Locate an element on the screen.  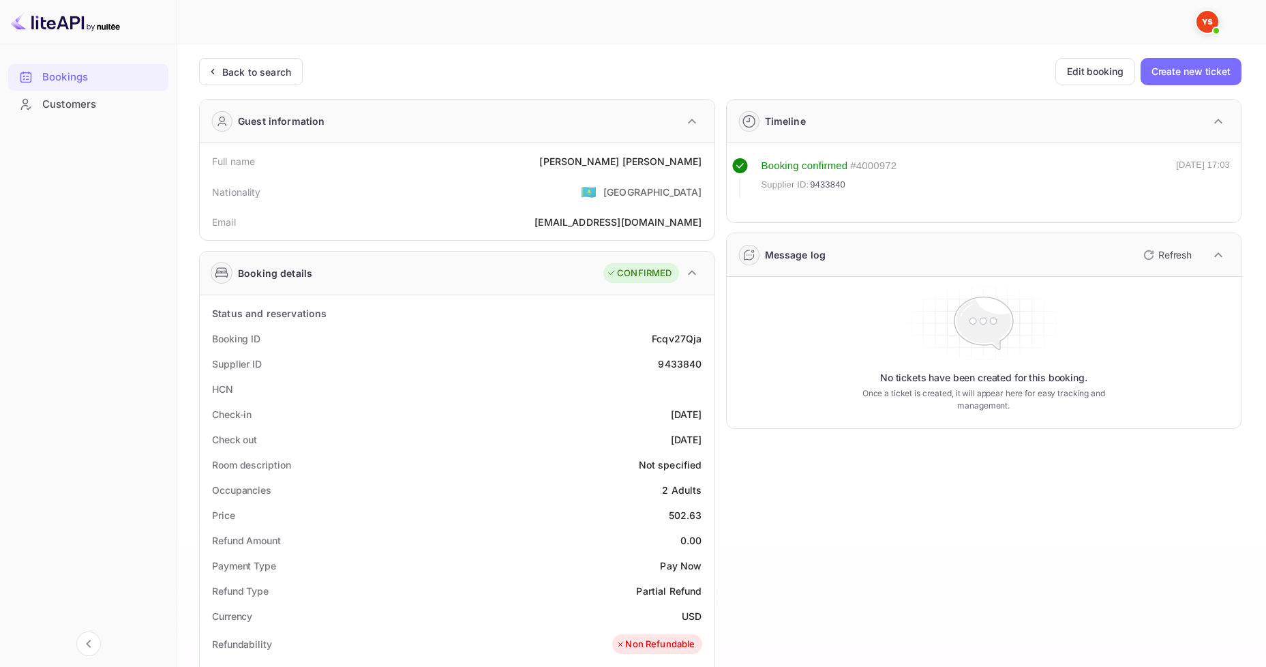
div: Supplier ID is located at coordinates (237, 363).